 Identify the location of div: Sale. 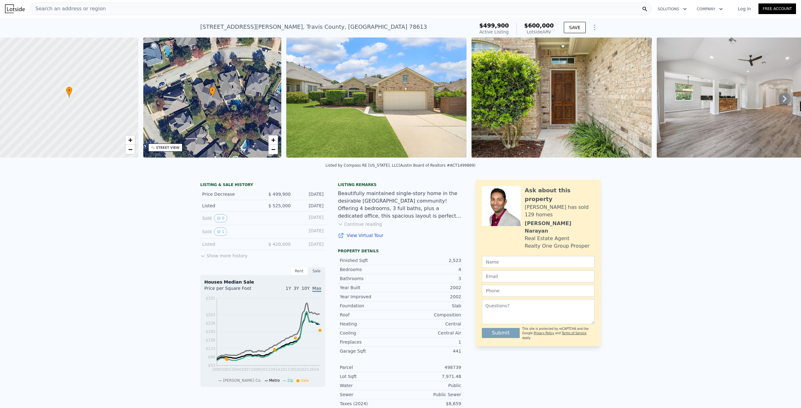
(317, 271).